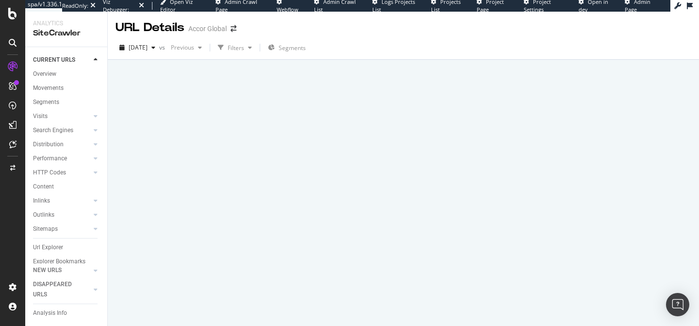  What do you see at coordinates (678, 304) in the screenshot?
I see `div: Open Intercom Messenger` at bounding box center [678, 304].